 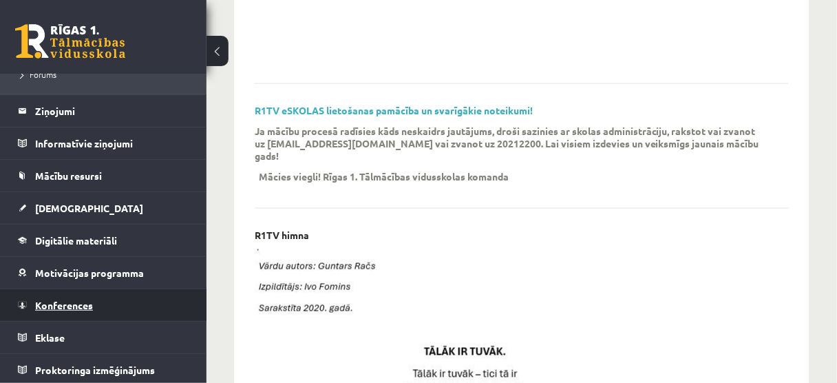 What do you see at coordinates (112, 143) in the screenshot?
I see `legend: Informatīvie ziņojumi` at bounding box center [112, 143].